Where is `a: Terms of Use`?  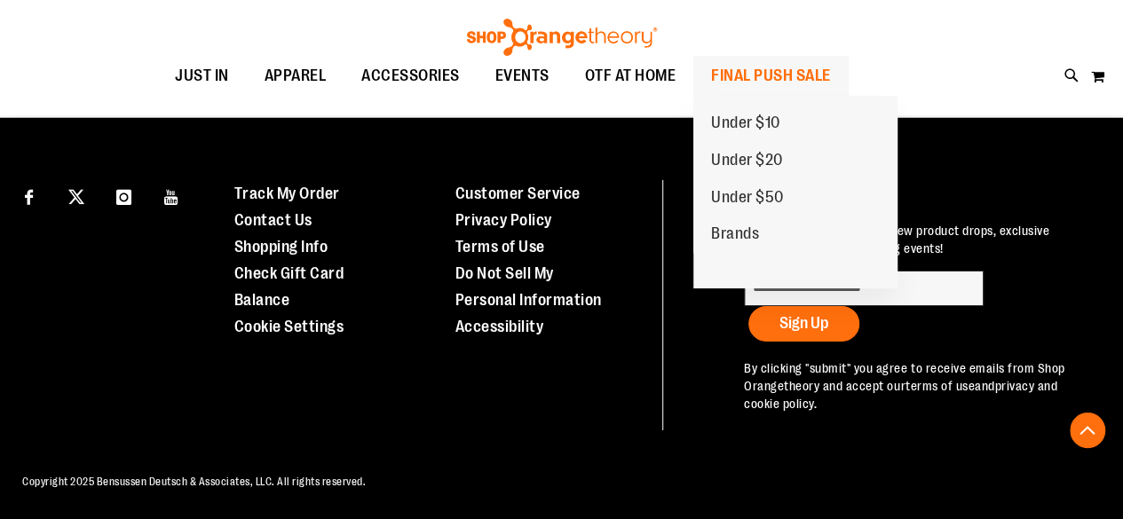 a: Terms of Use is located at coordinates (500, 247).